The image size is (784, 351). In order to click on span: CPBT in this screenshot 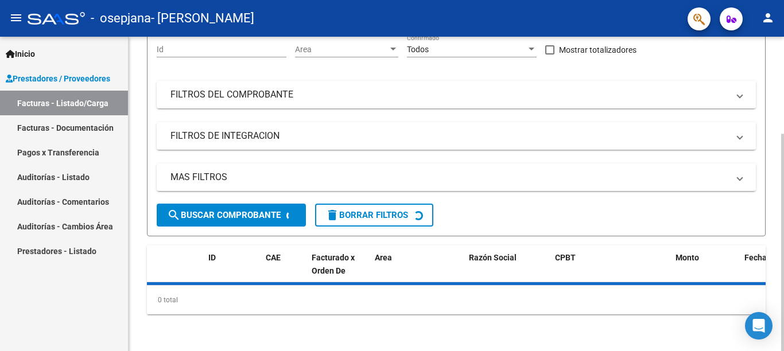, I will do `click(565, 258)`.